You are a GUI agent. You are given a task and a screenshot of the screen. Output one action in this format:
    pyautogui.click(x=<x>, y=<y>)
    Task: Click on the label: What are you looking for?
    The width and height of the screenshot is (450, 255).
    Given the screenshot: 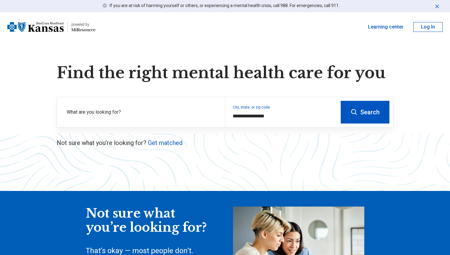 What is the action you would take?
    pyautogui.click(x=142, y=112)
    